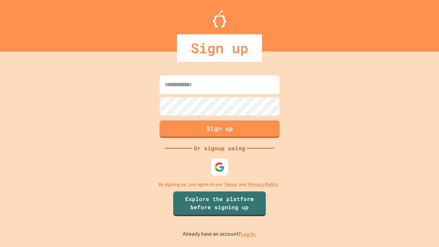 Image resolution: width=439 pixels, height=247 pixels. What do you see at coordinates (219, 167) in the screenshot?
I see `img: google-icon.svg` at bounding box center [219, 167].